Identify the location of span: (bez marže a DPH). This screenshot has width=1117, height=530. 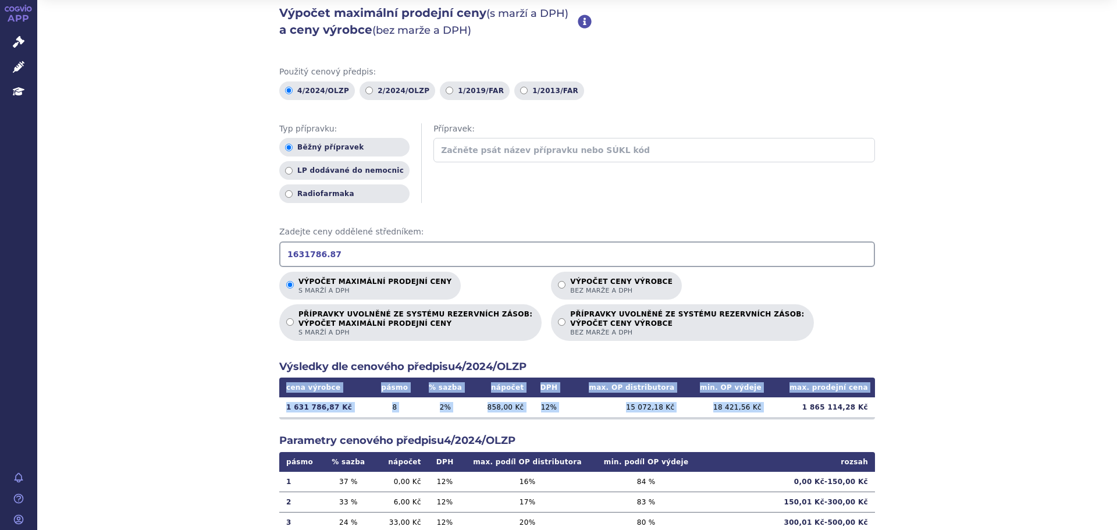
(422, 30).